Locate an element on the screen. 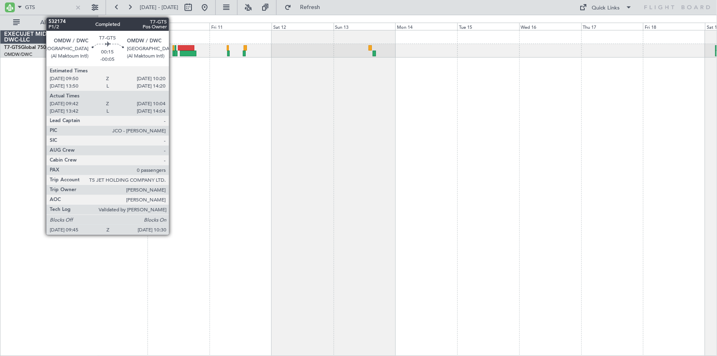 Image resolution: width=717 pixels, height=356 pixels. div: Sun 13 is located at coordinates (364, 26).